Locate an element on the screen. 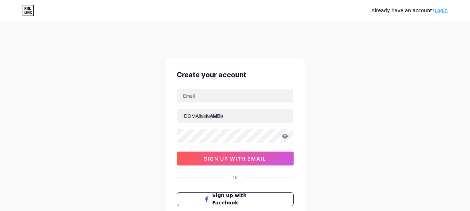 This screenshot has height=211, width=470. span: Sign up with Facebook is located at coordinates (239, 199).